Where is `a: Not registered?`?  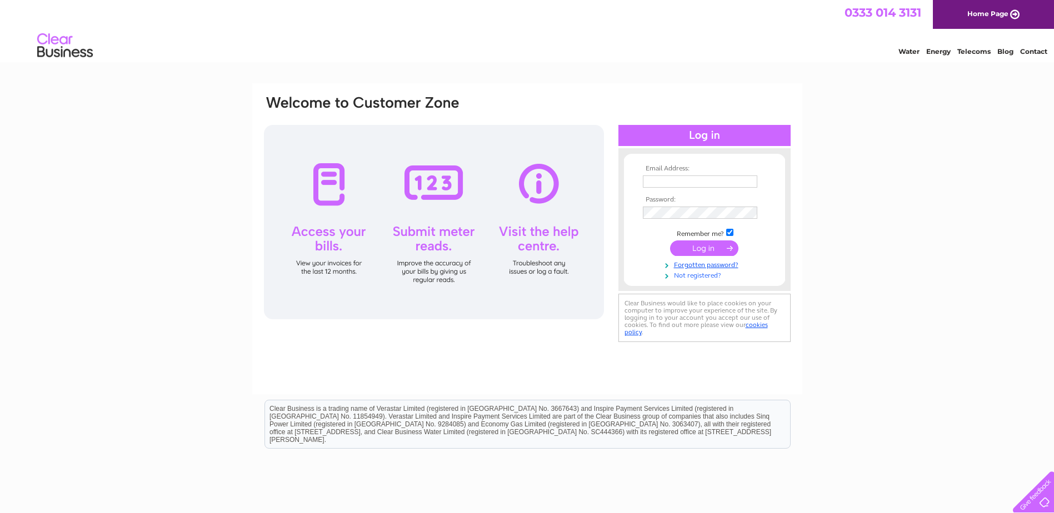
a: Not registered? is located at coordinates (706, 275).